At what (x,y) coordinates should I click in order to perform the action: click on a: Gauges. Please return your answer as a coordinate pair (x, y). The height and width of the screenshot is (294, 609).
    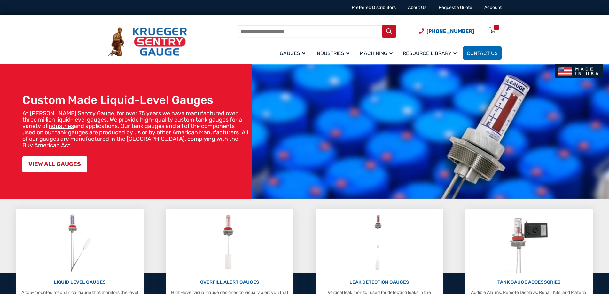
    Looking at the image, I should click on (294, 53).